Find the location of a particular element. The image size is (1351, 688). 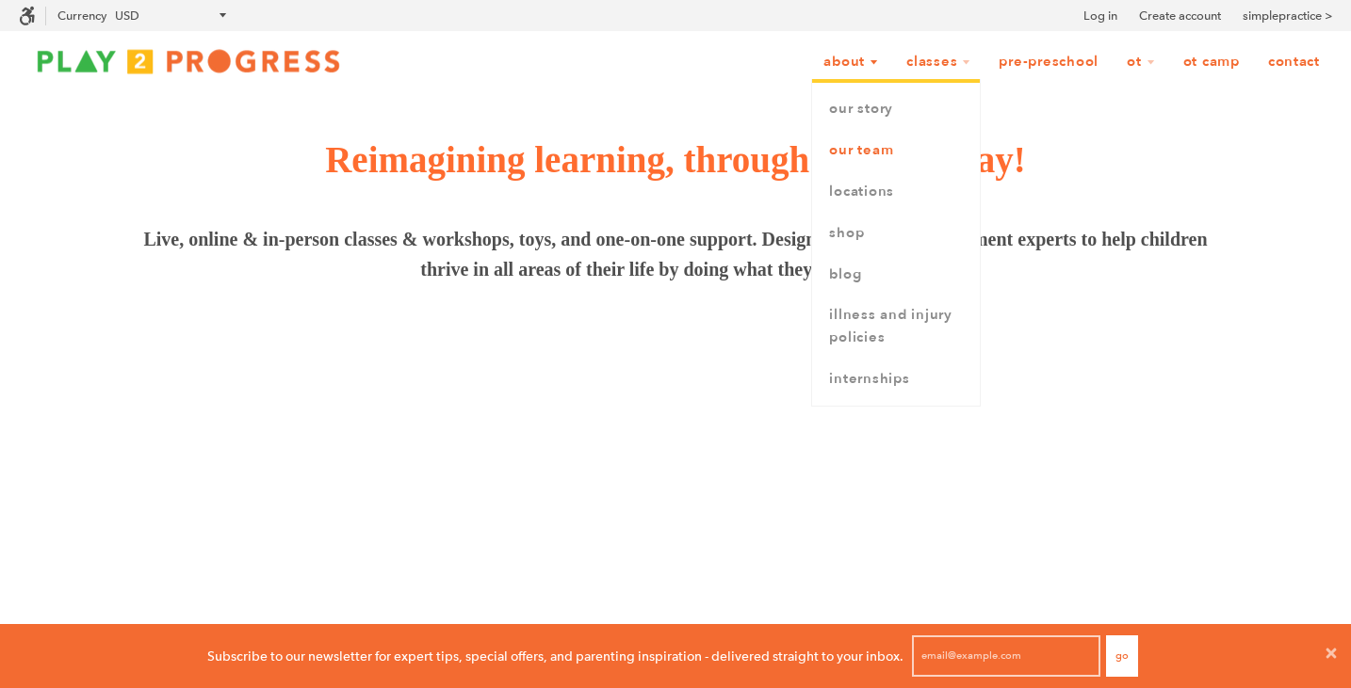

p: Subscribe to our newsletter for expert tips, special offers, and parenting inspiration - delivere... is located at coordinates (555, 656).